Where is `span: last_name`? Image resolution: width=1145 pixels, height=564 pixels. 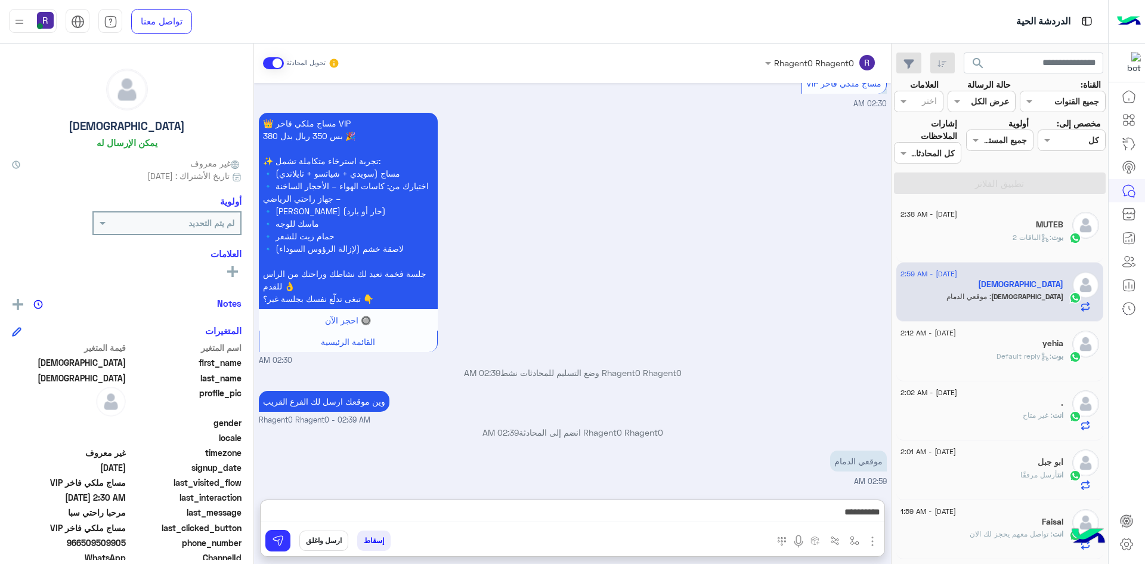 span: last_name is located at coordinates (185, 378).